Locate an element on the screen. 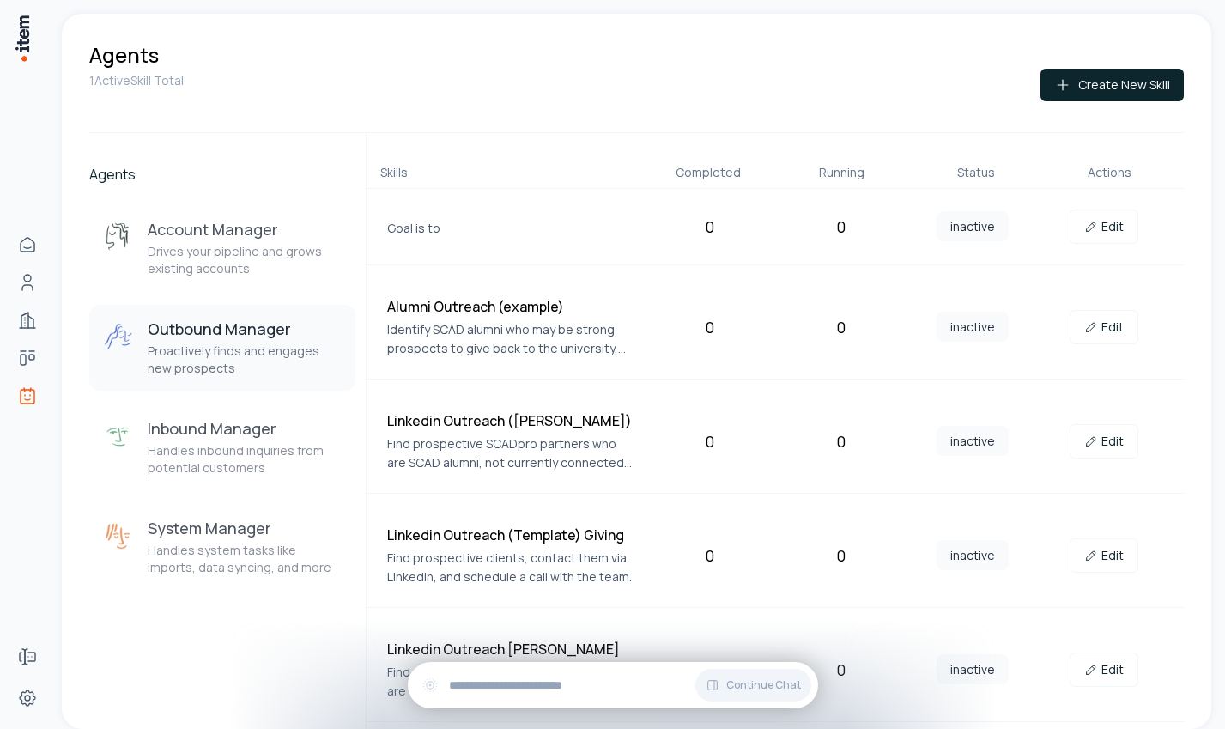 The image size is (1225, 729). p: Handles system tasks like imports, data syncing, and more is located at coordinates (245, 559).